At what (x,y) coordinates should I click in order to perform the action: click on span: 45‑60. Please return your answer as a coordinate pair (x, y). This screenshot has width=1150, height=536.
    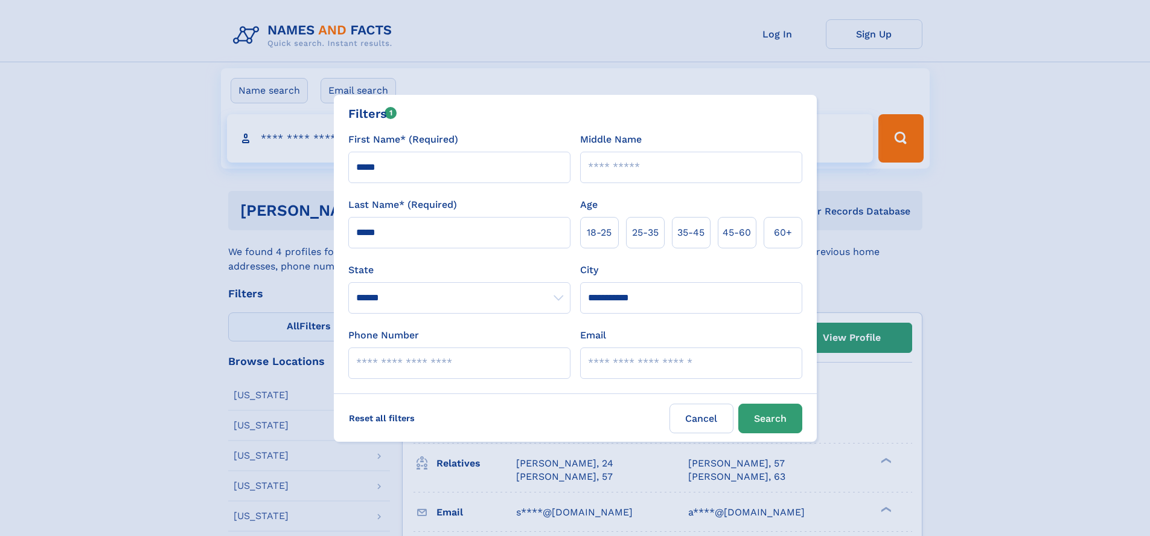
    Looking at the image, I should click on (737, 232).